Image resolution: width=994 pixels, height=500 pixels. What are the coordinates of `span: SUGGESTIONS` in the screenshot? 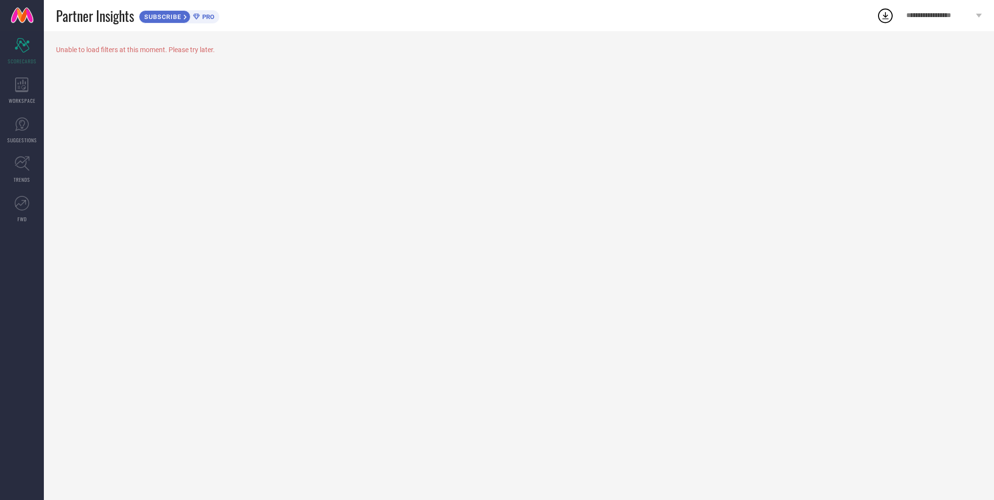 It's located at (22, 140).